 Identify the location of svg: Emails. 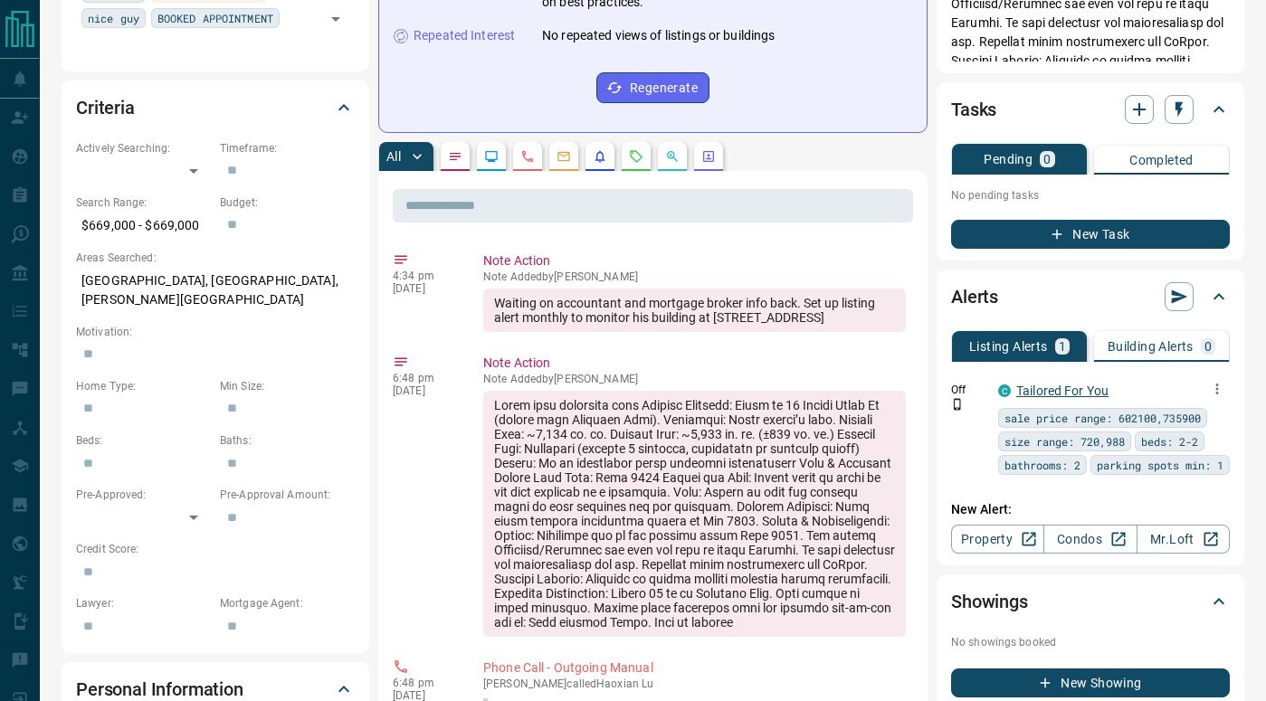
(564, 157).